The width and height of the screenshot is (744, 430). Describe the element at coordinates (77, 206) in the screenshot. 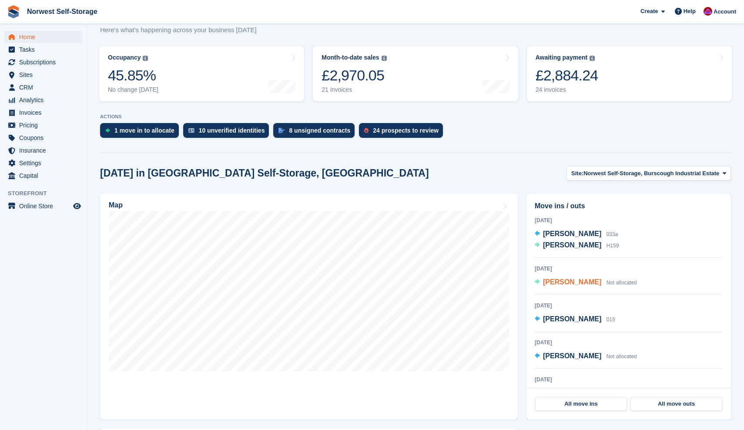

I see `a: Preview store` at that location.